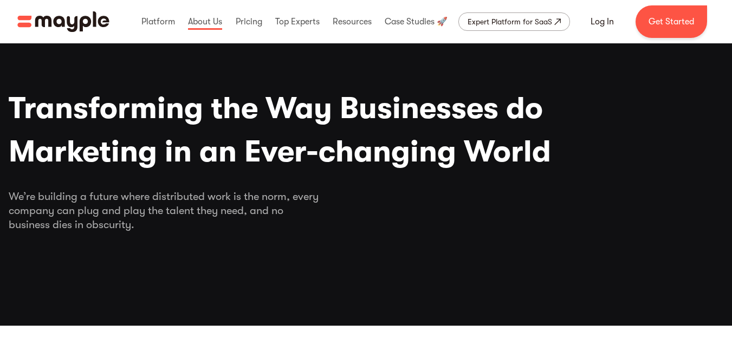  I want to click on div: About Us, so click(205, 22).